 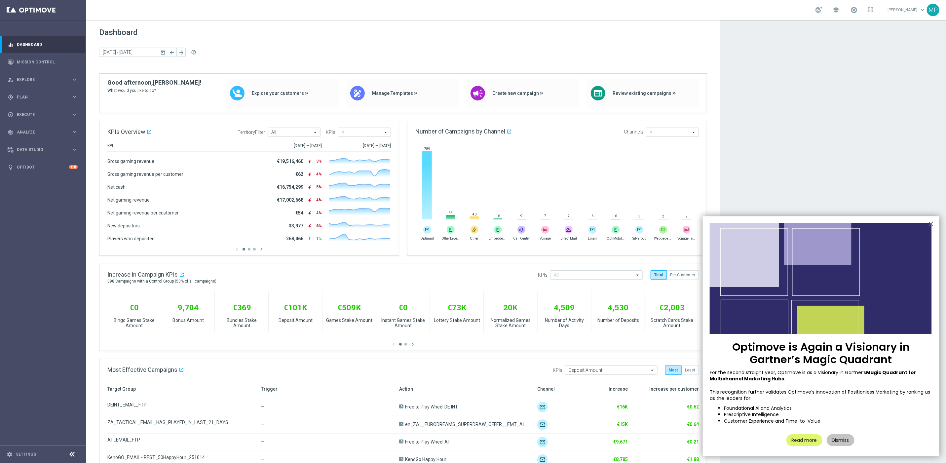 I want to click on i: lightbulb, so click(x=11, y=167).